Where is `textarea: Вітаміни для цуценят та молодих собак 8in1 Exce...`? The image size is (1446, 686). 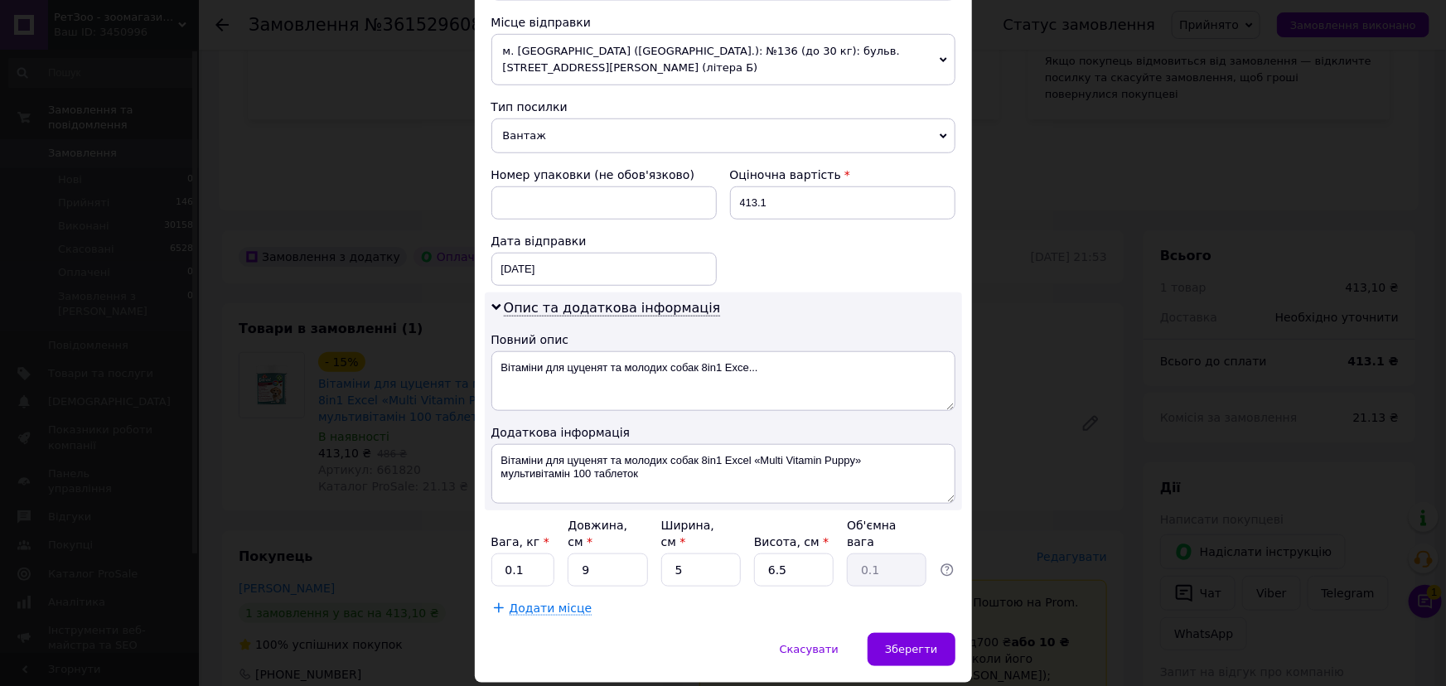 textarea: Вітаміни для цуценят та молодих собак 8in1 Exce... is located at coordinates (723, 381).